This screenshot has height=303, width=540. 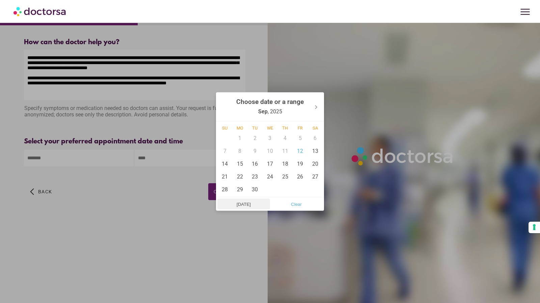 What do you see at coordinates (270, 102) in the screenshot?
I see `strong: Choose date or a range` at bounding box center [270, 102].